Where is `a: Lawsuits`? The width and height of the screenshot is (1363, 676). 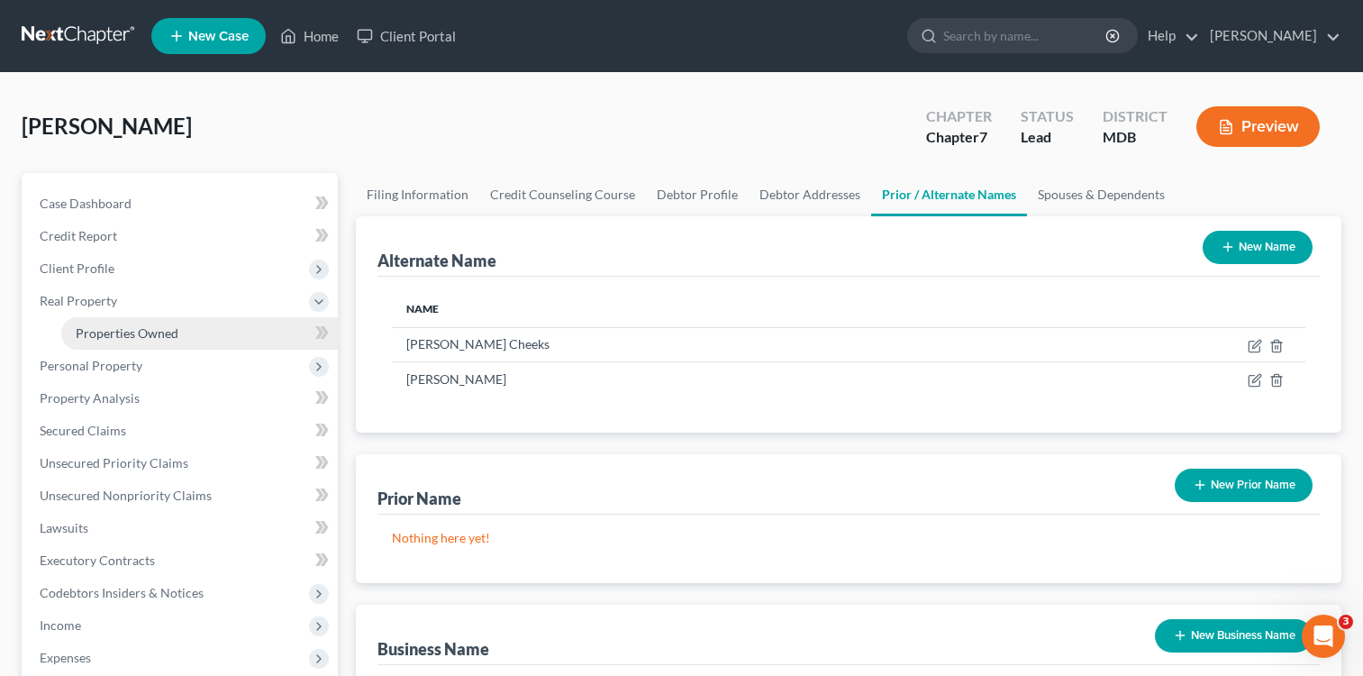
a: Lawsuits is located at coordinates (181, 528).